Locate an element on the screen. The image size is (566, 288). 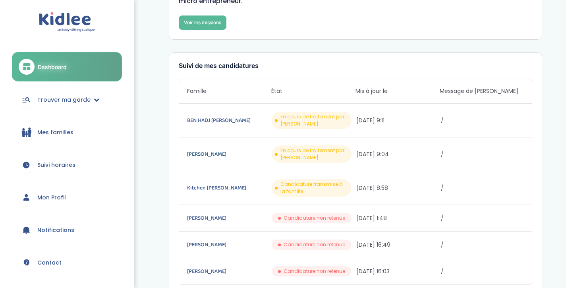
span: Mes familles is located at coordinates (55, 132).